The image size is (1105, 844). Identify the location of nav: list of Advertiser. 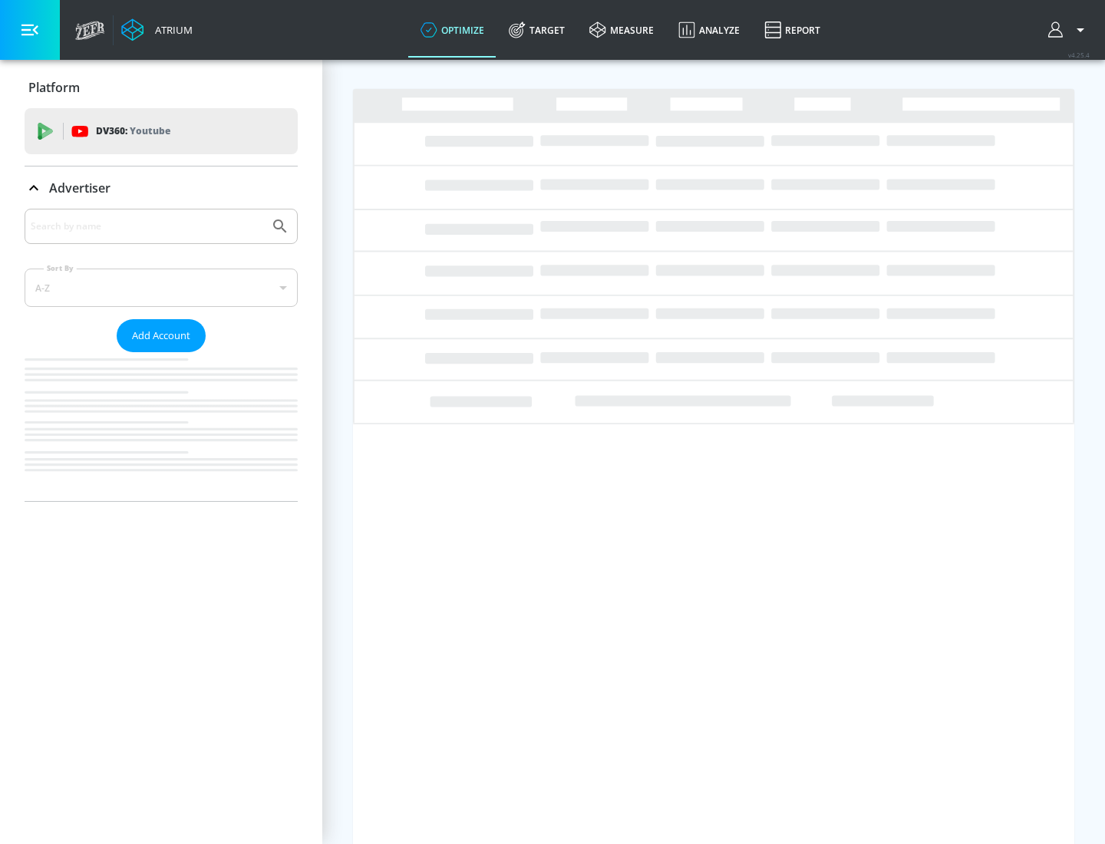
(161, 427).